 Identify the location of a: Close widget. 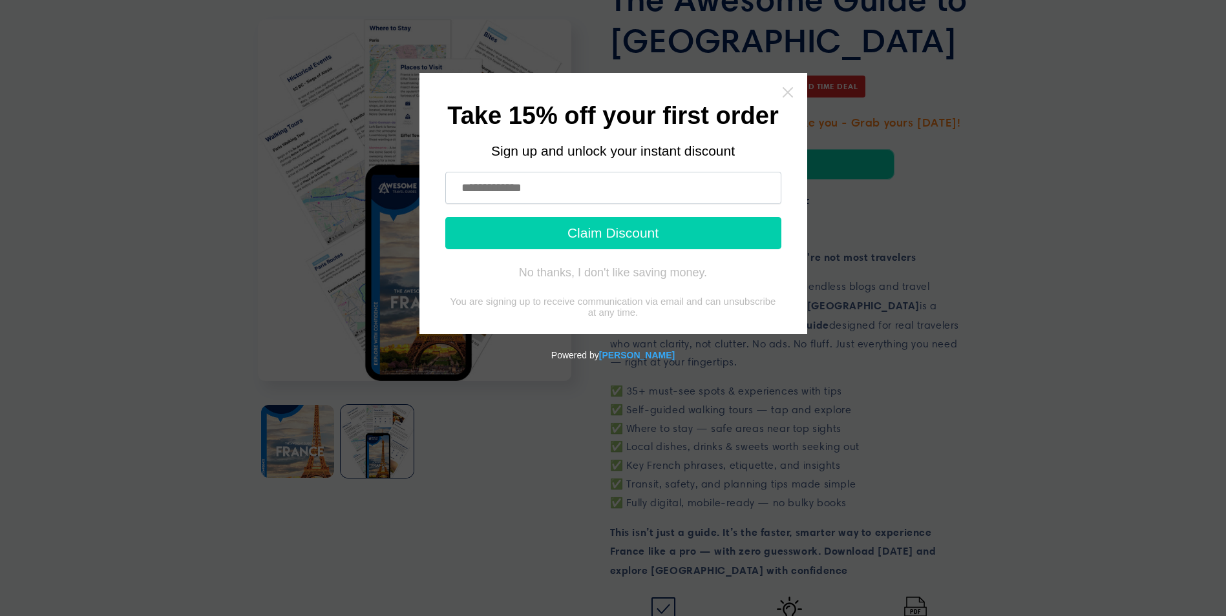
(788, 92).